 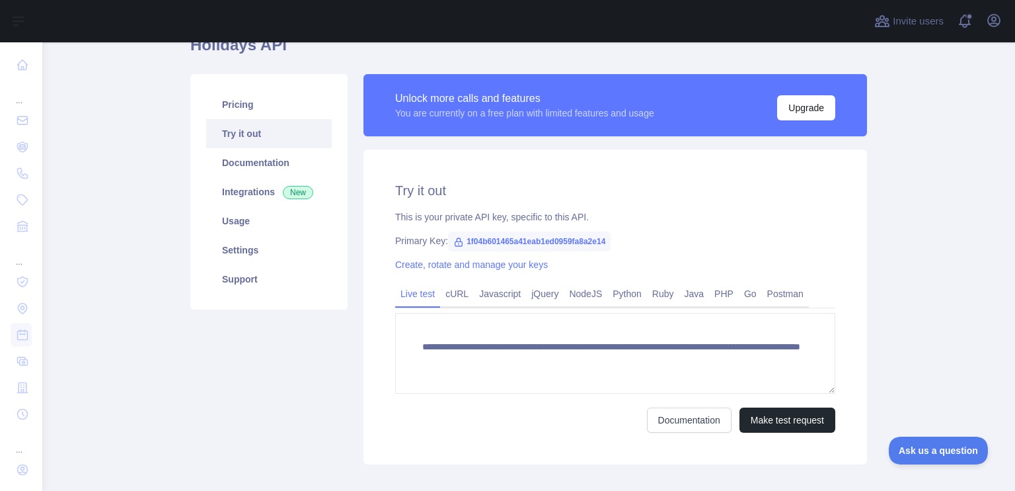 I want to click on a: cURL, so click(x=457, y=294).